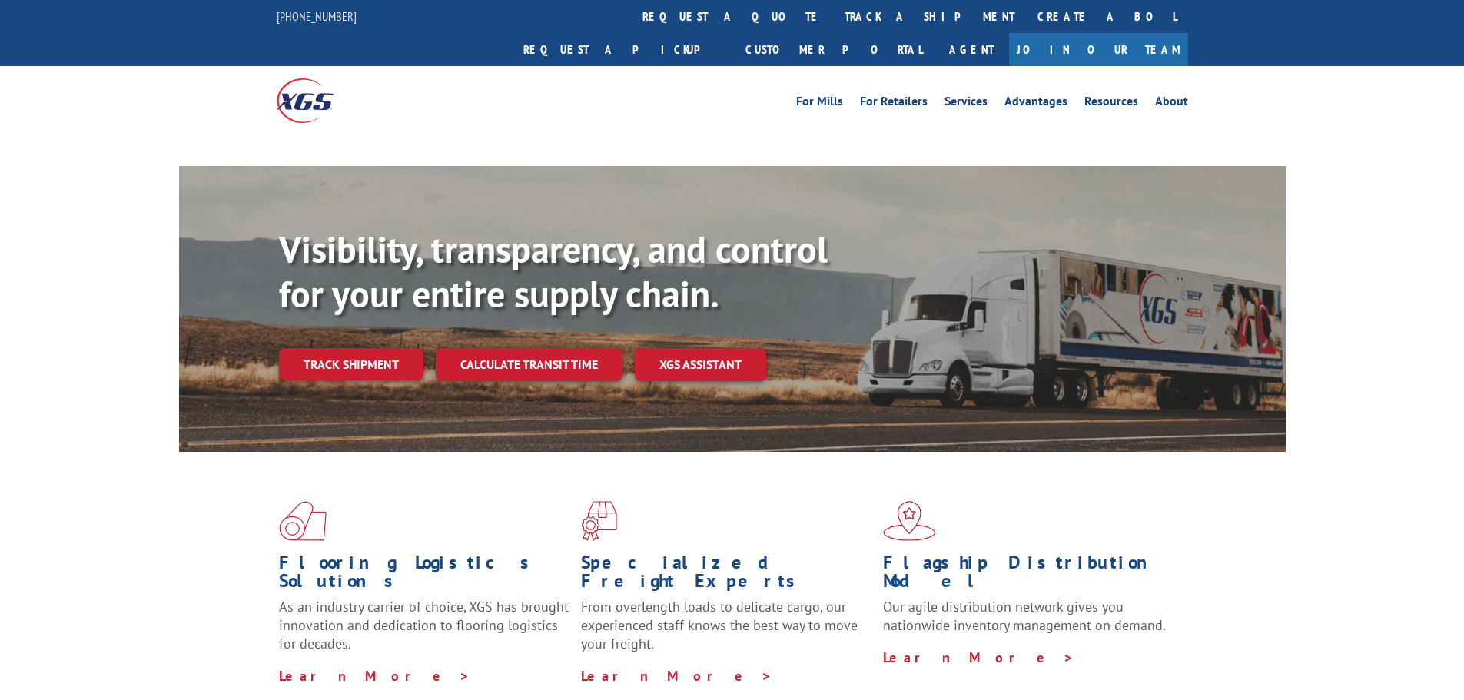 This screenshot has height=700, width=1464. I want to click on h1: Flagship Distribution Model, so click(1028, 575).